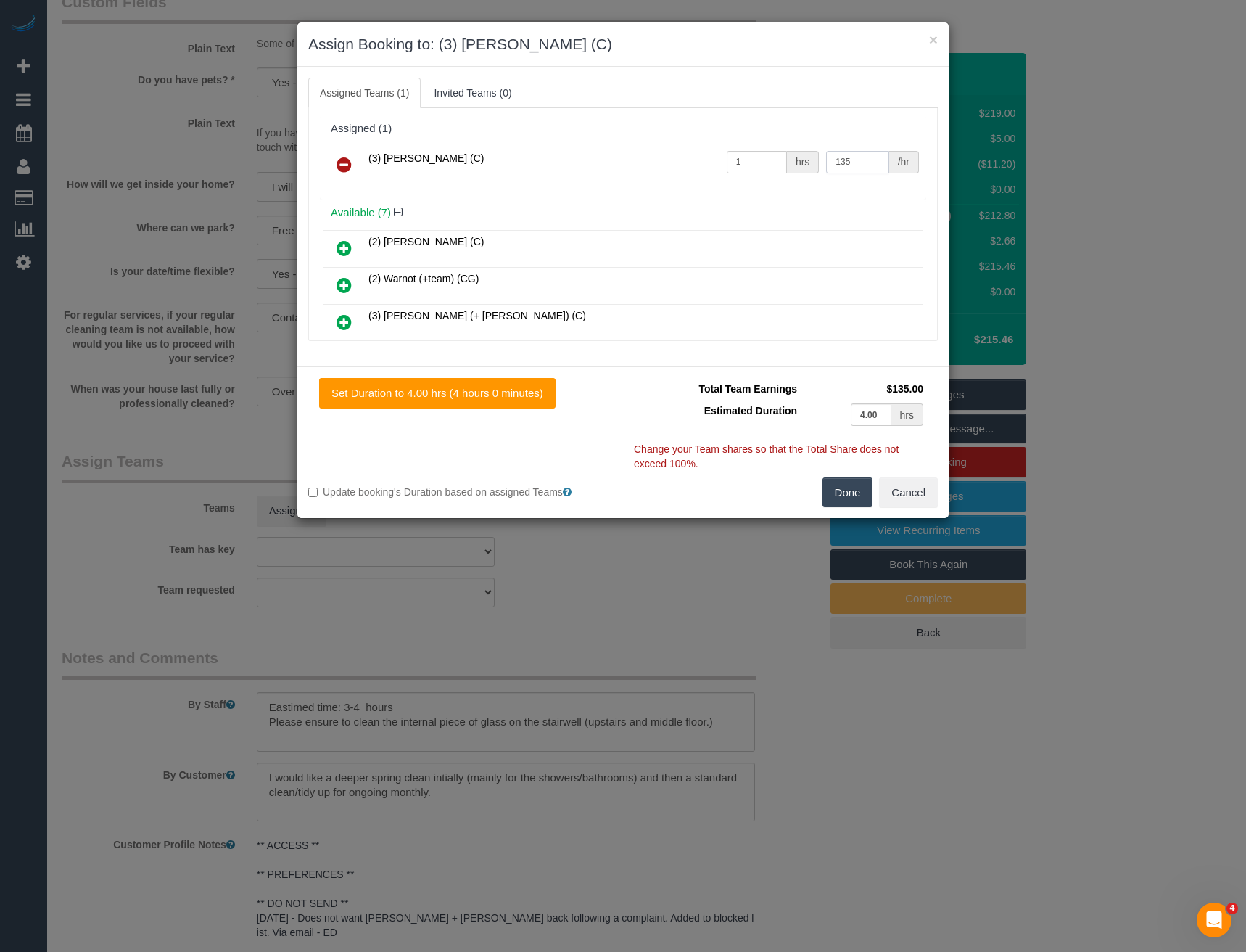 This screenshot has height=952, width=1246. Describe the element at coordinates (848, 492) in the screenshot. I see `button: Done` at that location.